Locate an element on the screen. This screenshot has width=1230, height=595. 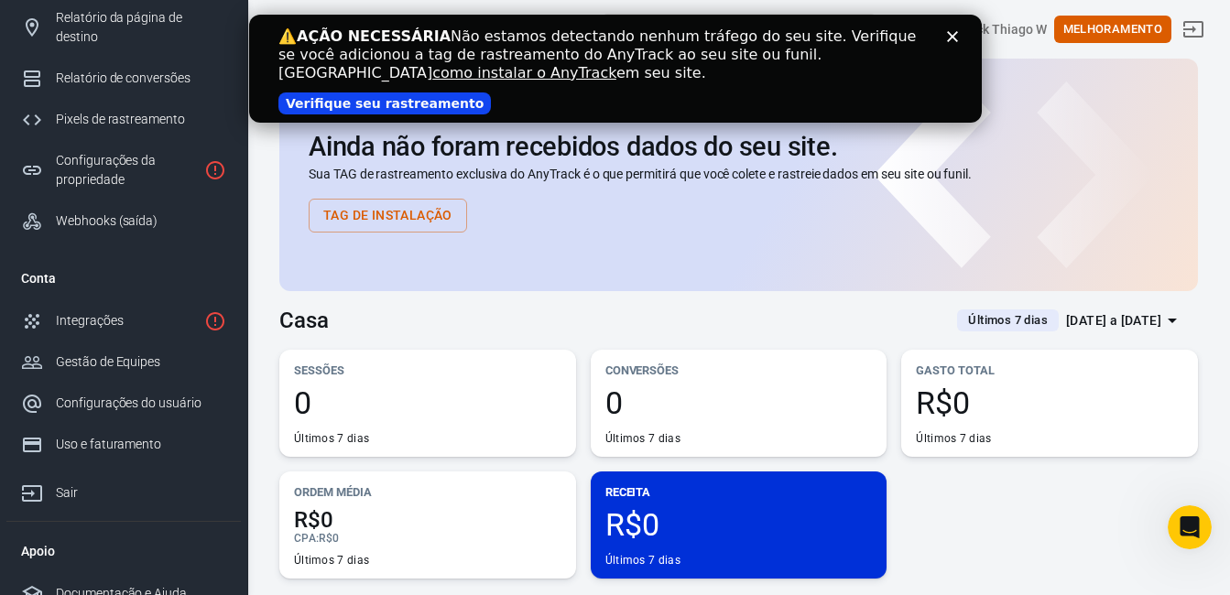
p: Conversões is located at coordinates (739, 370).